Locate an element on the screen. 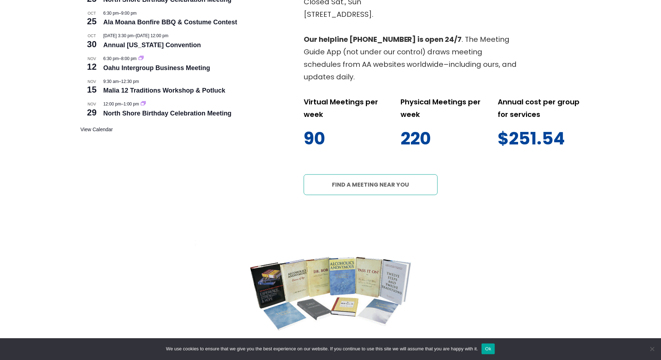 The width and height of the screenshot is (661, 360). span: 12 is located at coordinates (92, 67).